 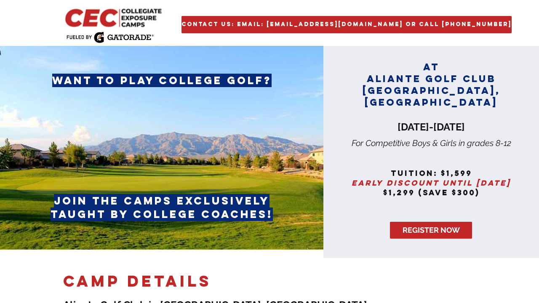 What do you see at coordinates (431, 193) in the screenshot?
I see `span: $1,299 (save $300)` at bounding box center [431, 193].